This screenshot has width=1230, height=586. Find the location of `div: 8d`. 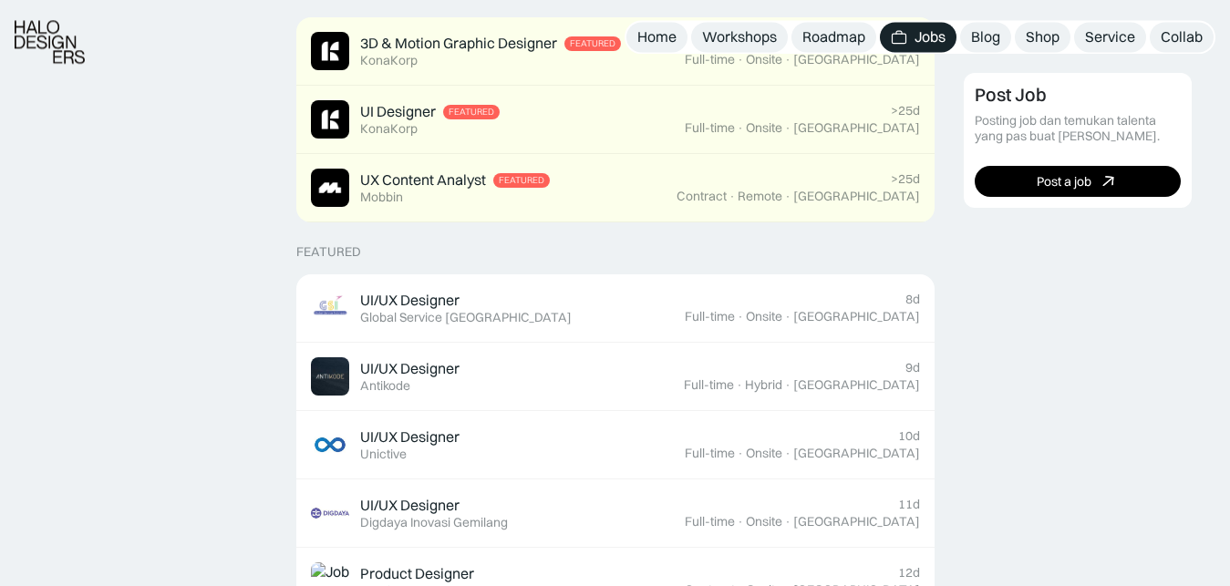

div: 8d is located at coordinates (913, 299).